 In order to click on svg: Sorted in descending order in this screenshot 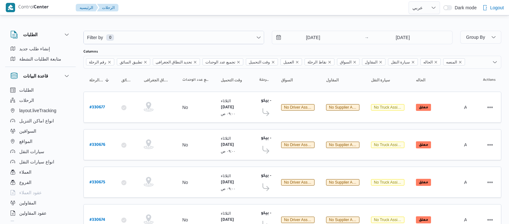, I will do `click(107, 80)`.